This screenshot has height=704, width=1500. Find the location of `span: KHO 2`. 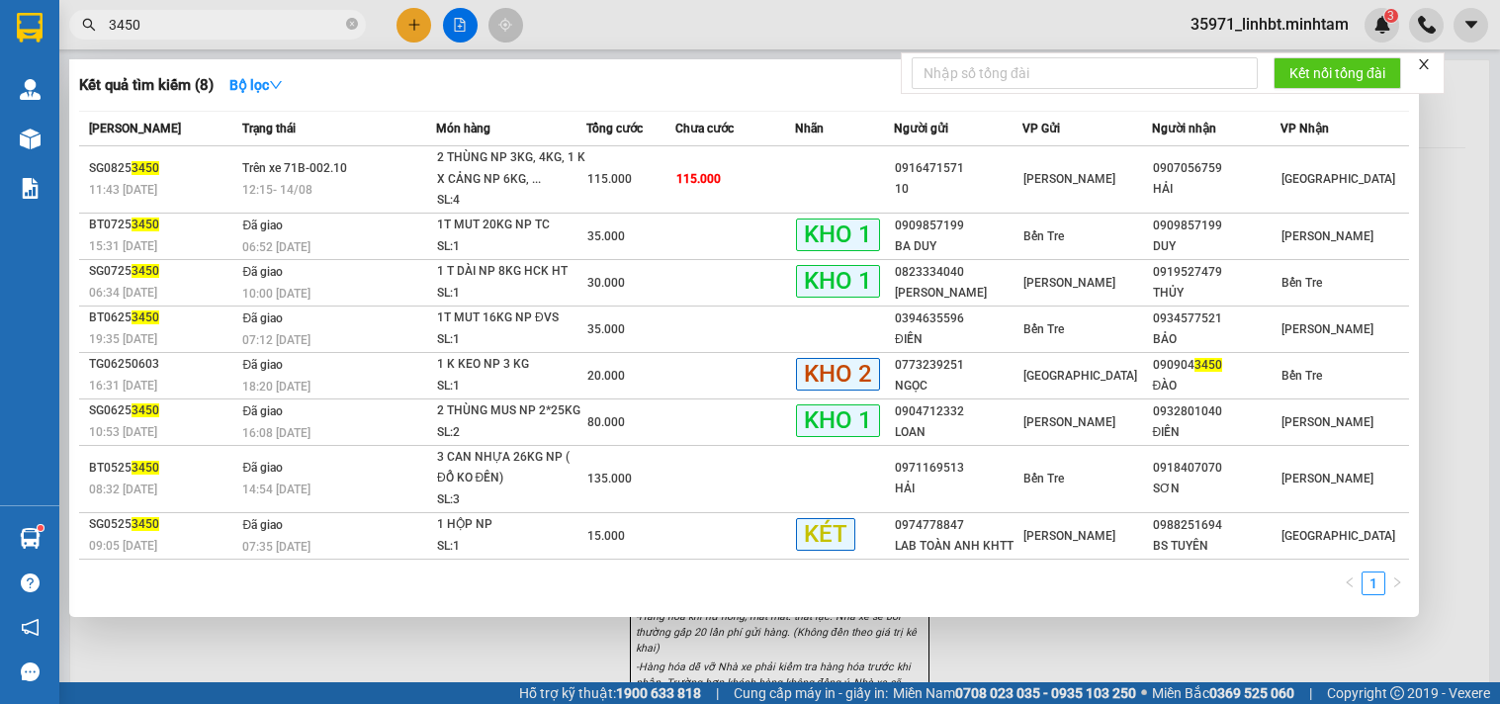

span: KHO 2 is located at coordinates (837, 374).